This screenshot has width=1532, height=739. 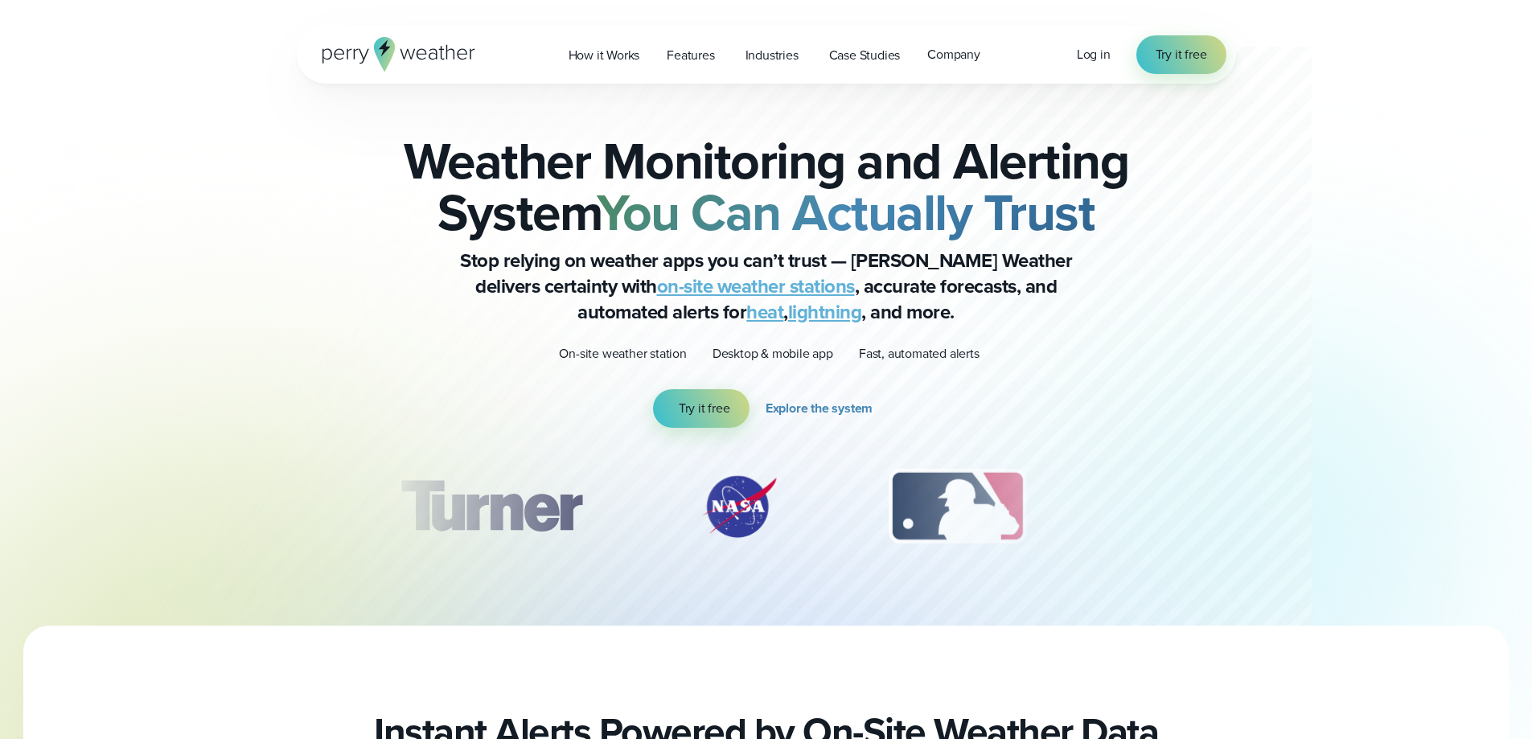 I want to click on a: on-site weather stations, so click(x=756, y=286).